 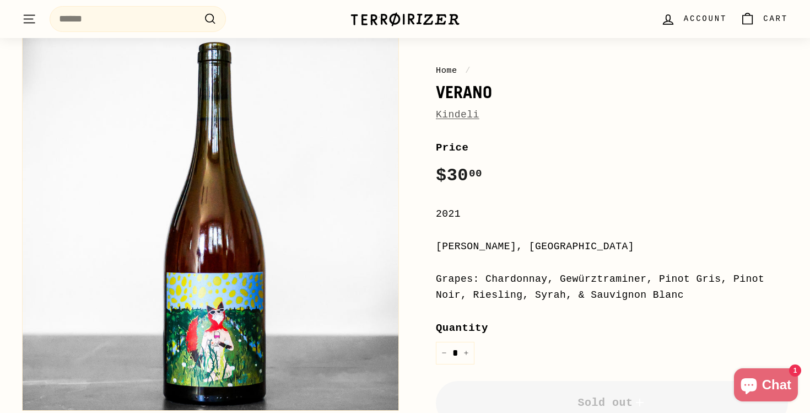 What do you see at coordinates (612, 92) in the screenshot?
I see `h1: Verano` at bounding box center [612, 92].